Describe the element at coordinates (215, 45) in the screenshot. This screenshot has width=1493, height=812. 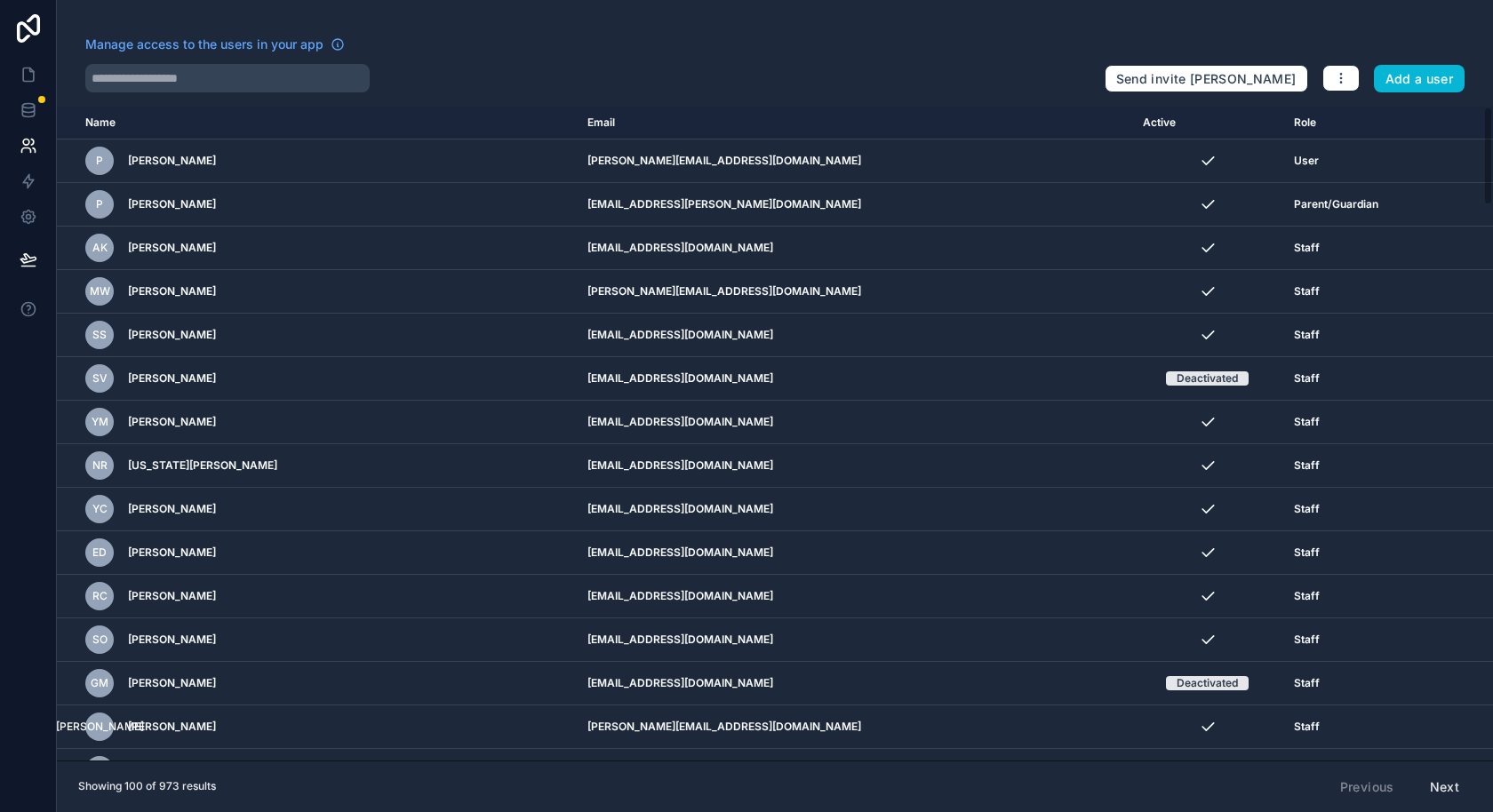
I see `a: Manage access to the users in your app` at that location.